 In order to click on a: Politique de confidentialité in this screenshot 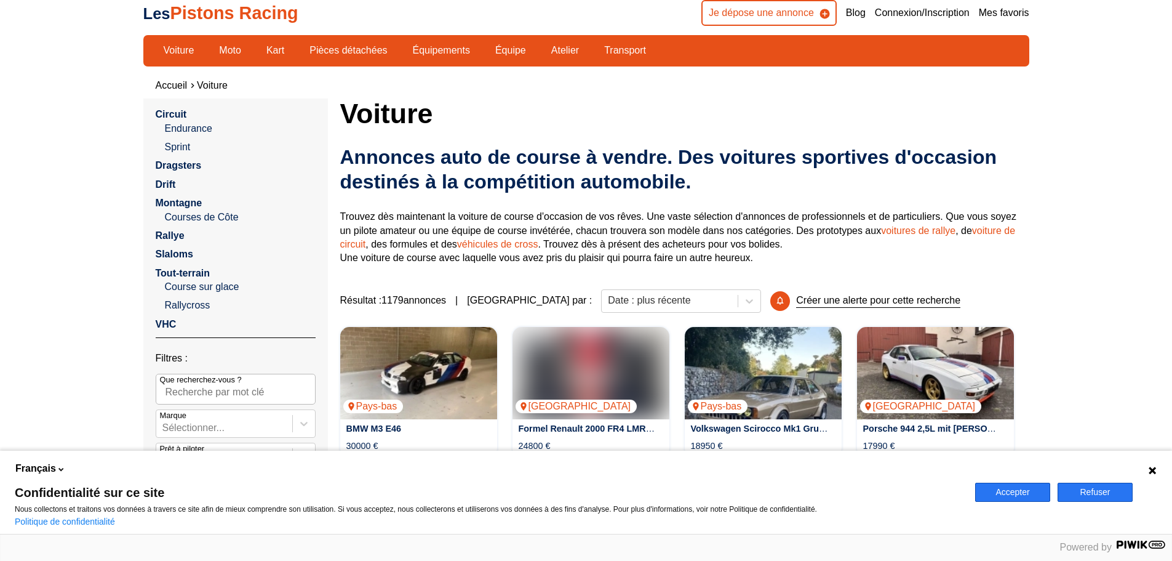, I will do `click(65, 521)`.